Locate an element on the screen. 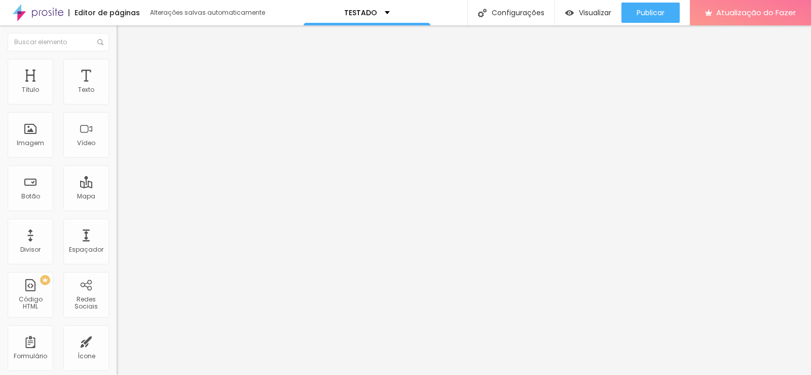  font: Divisor is located at coordinates (30, 249).